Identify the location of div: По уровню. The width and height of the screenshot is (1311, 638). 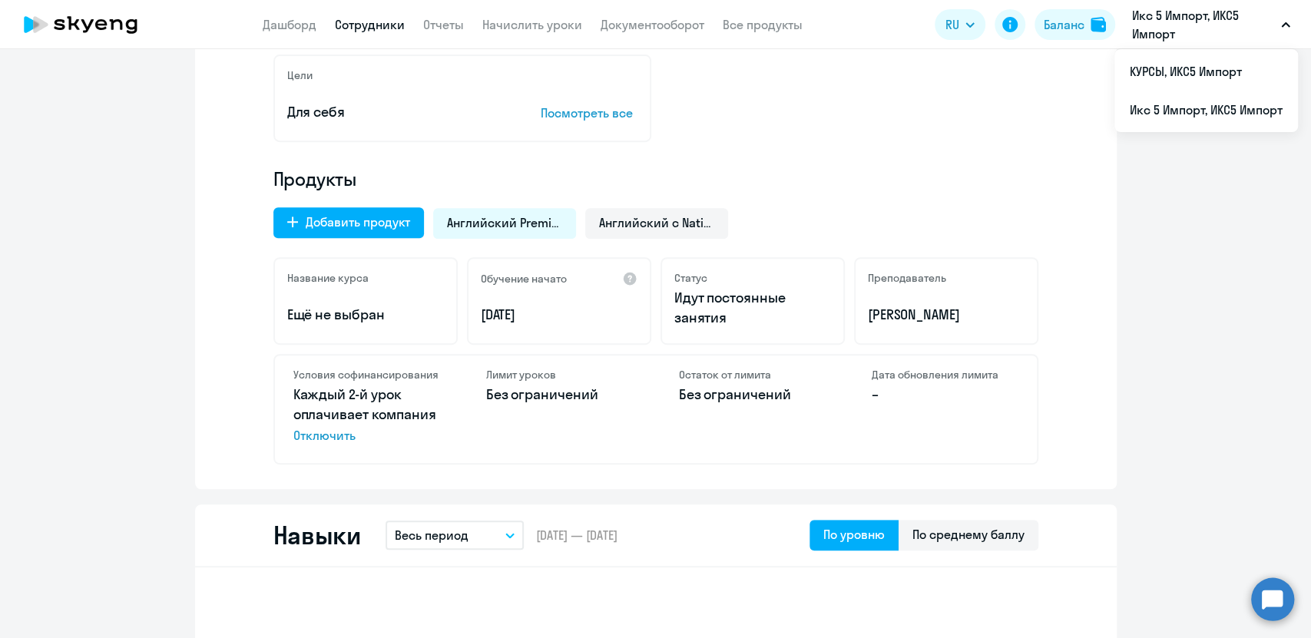
(854, 535).